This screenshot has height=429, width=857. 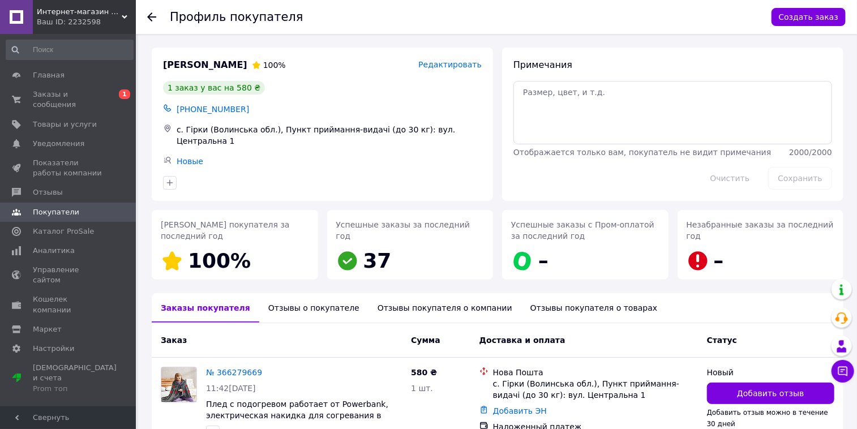 What do you see at coordinates (426, 340) in the screenshot?
I see `span: Сумма` at bounding box center [426, 340].